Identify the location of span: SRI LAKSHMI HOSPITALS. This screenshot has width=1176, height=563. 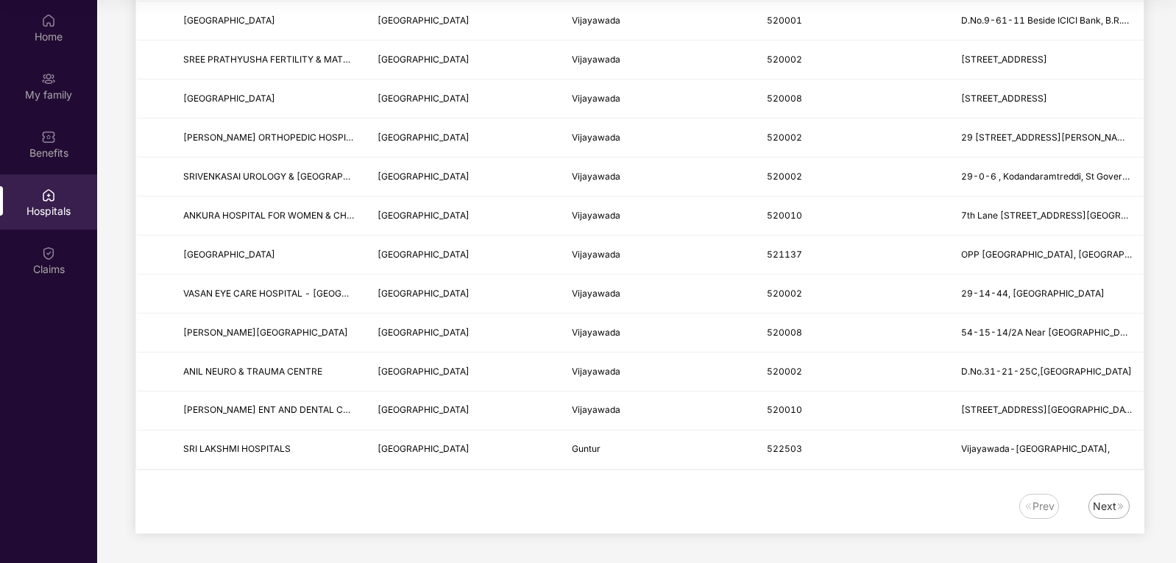
(237, 448).